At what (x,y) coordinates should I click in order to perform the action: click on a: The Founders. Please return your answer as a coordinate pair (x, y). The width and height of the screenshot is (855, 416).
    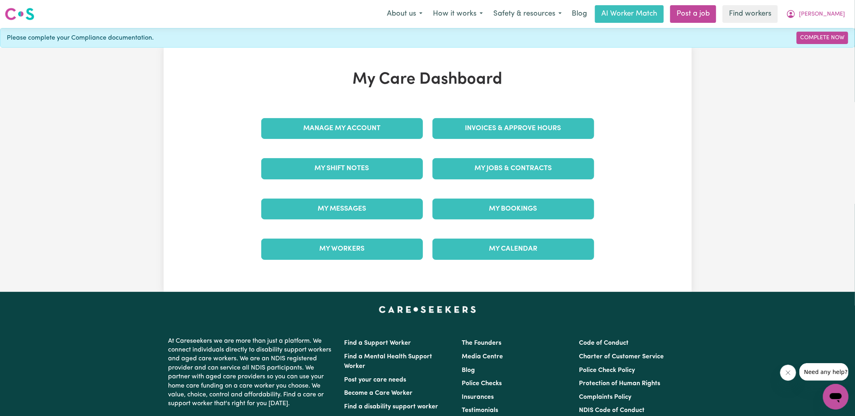
    Looking at the image, I should click on (481, 343).